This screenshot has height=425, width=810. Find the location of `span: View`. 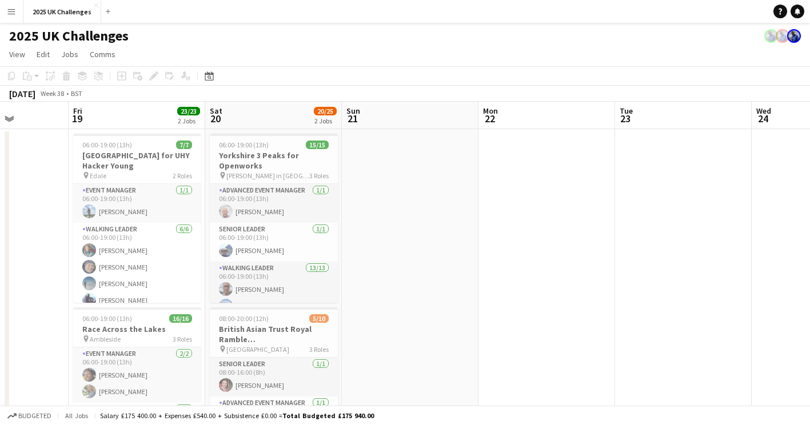

span: View is located at coordinates (17, 54).